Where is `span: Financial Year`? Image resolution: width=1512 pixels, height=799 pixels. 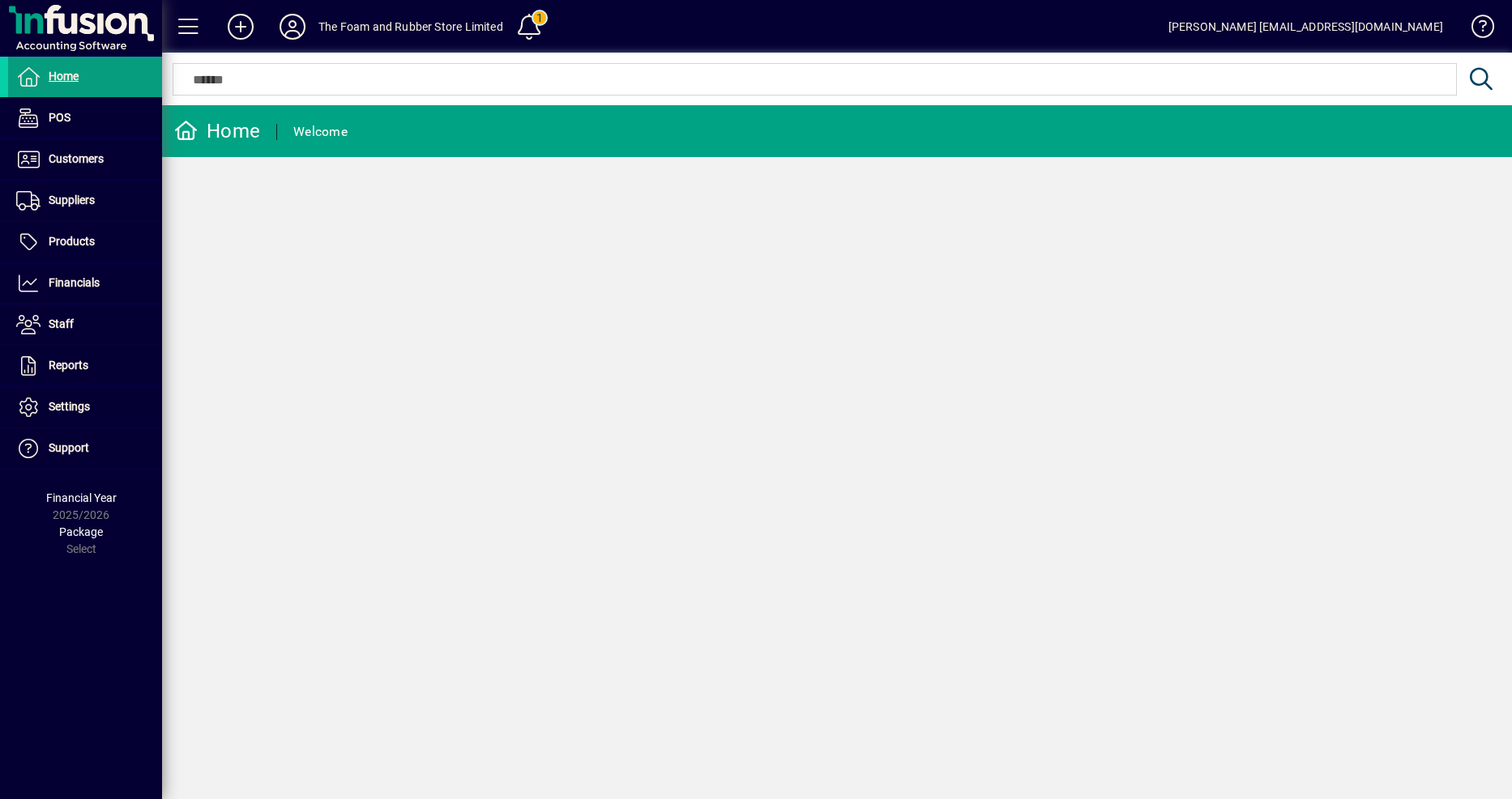
span: Financial Year is located at coordinates (81, 498).